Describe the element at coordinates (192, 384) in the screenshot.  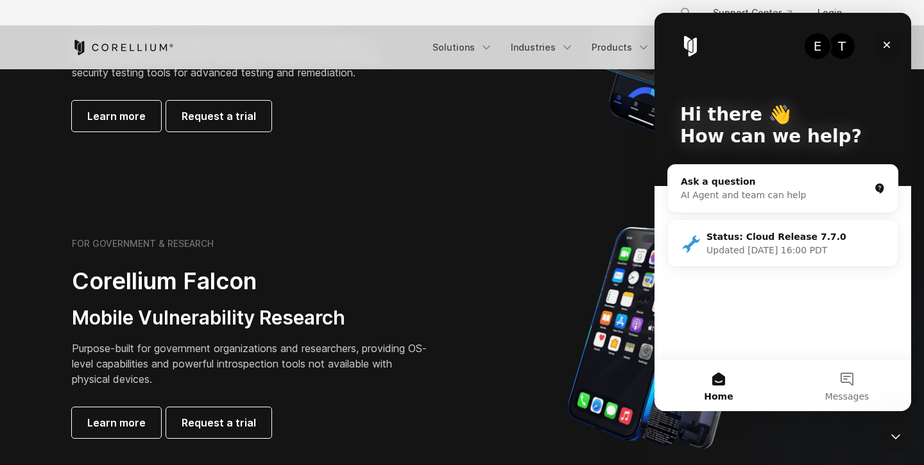
I see `span: Messages` at that location.